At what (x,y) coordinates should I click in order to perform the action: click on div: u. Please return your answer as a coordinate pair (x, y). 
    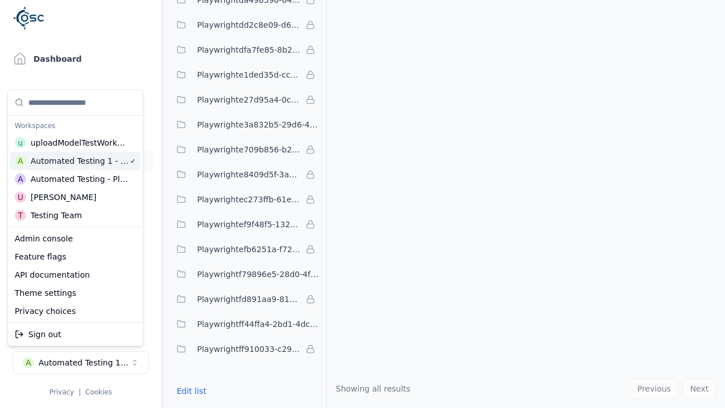
    Looking at the image, I should click on (20, 143).